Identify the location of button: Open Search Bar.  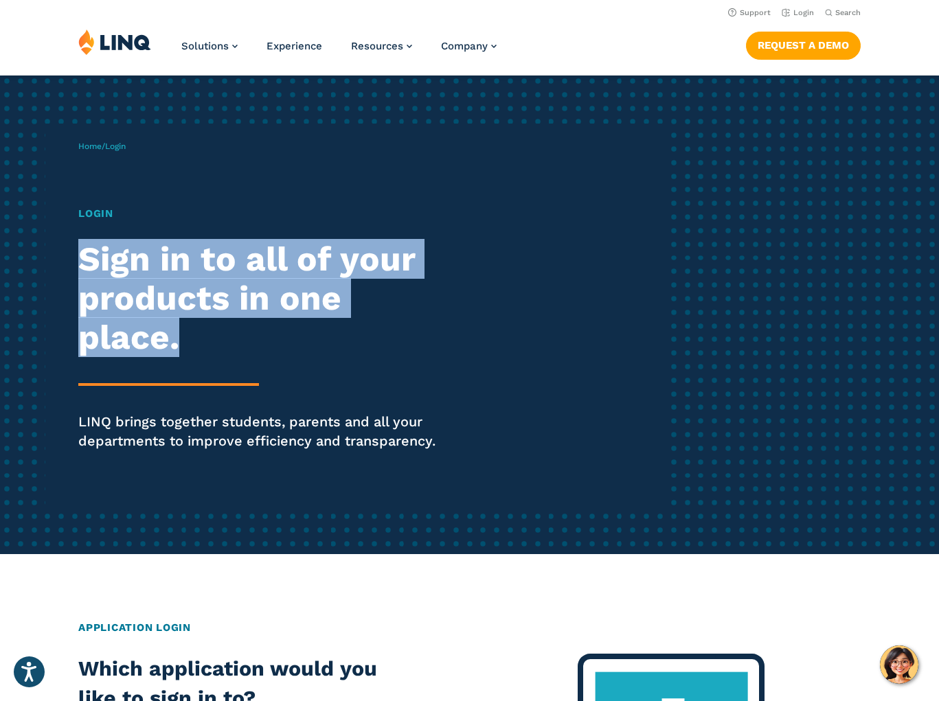
(843, 12).